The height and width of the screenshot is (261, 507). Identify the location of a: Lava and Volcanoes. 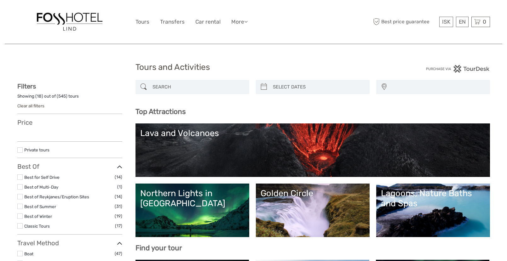
(313, 150).